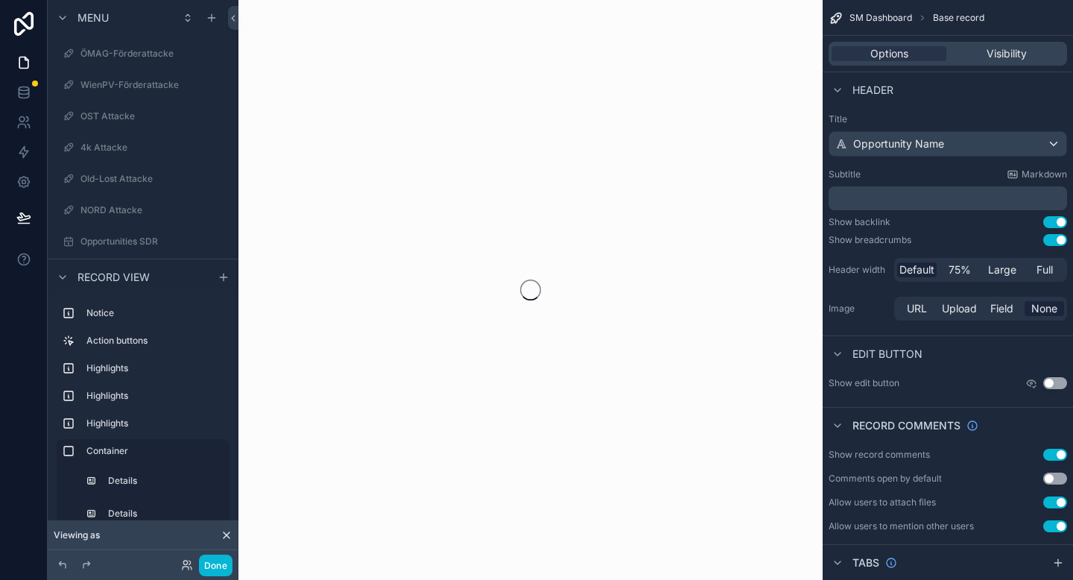  What do you see at coordinates (113, 276) in the screenshot?
I see `span: Record view` at bounding box center [113, 276].